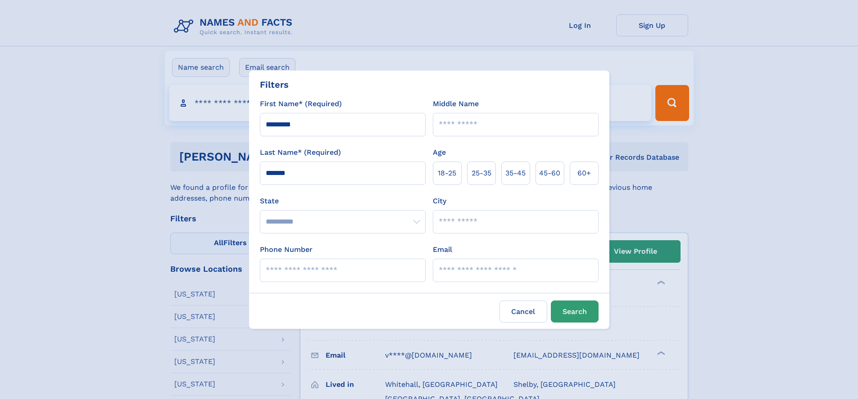  What do you see at coordinates (343, 201) in the screenshot?
I see `label: State` at bounding box center [343, 201].